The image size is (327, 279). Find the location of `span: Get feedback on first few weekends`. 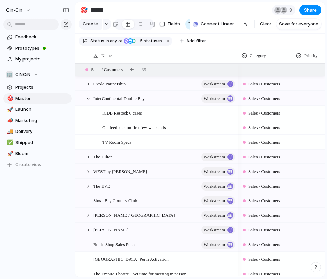

span: Get feedback on first few weekends is located at coordinates (134, 127).